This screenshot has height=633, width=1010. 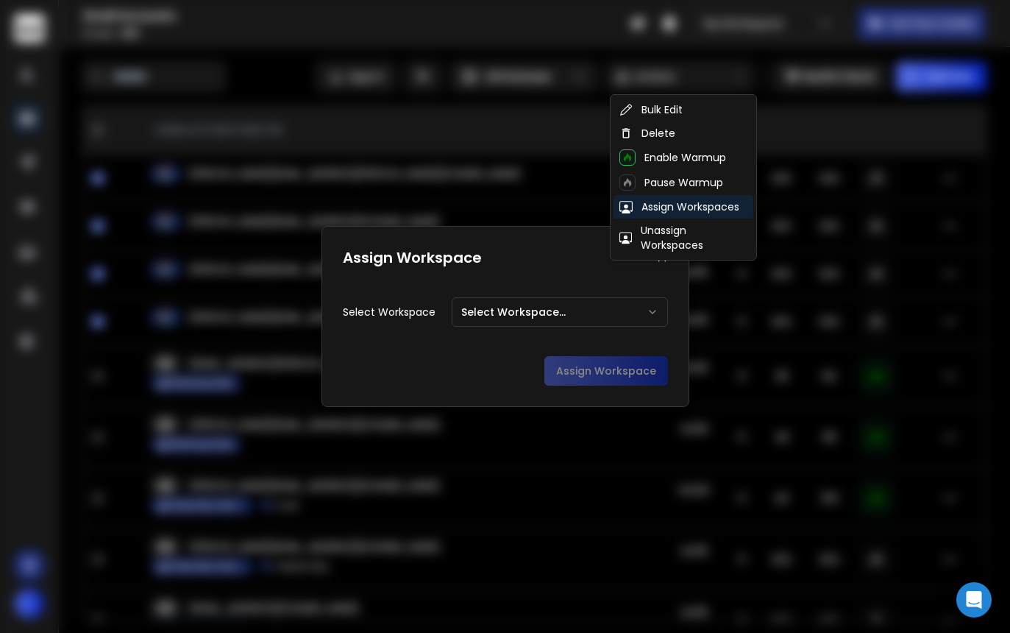 What do you see at coordinates (647, 133) in the screenshot?
I see `div: Delete` at bounding box center [647, 133].